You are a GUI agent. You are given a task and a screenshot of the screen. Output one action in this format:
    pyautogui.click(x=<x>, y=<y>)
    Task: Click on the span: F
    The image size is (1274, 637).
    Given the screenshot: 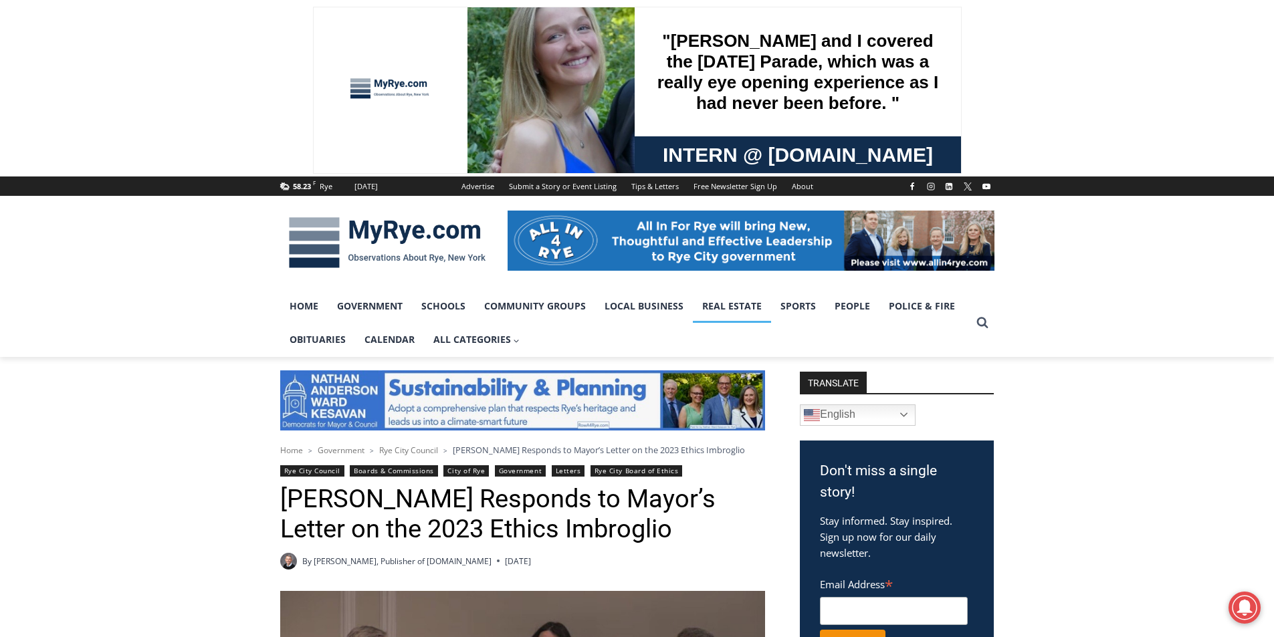 What is the action you would take?
    pyautogui.click(x=314, y=183)
    